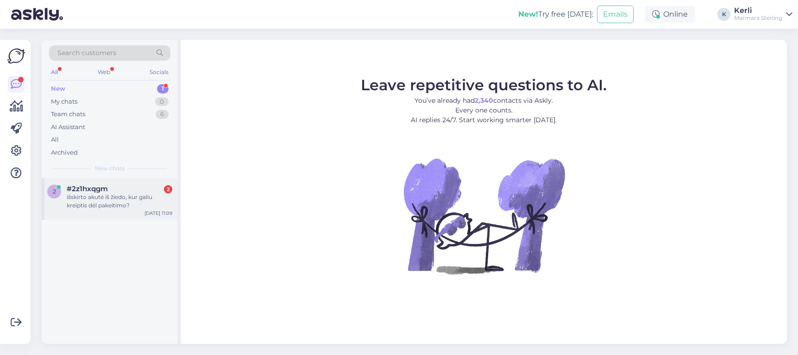 The image size is (798, 355). I want to click on div: Web, so click(104, 72).